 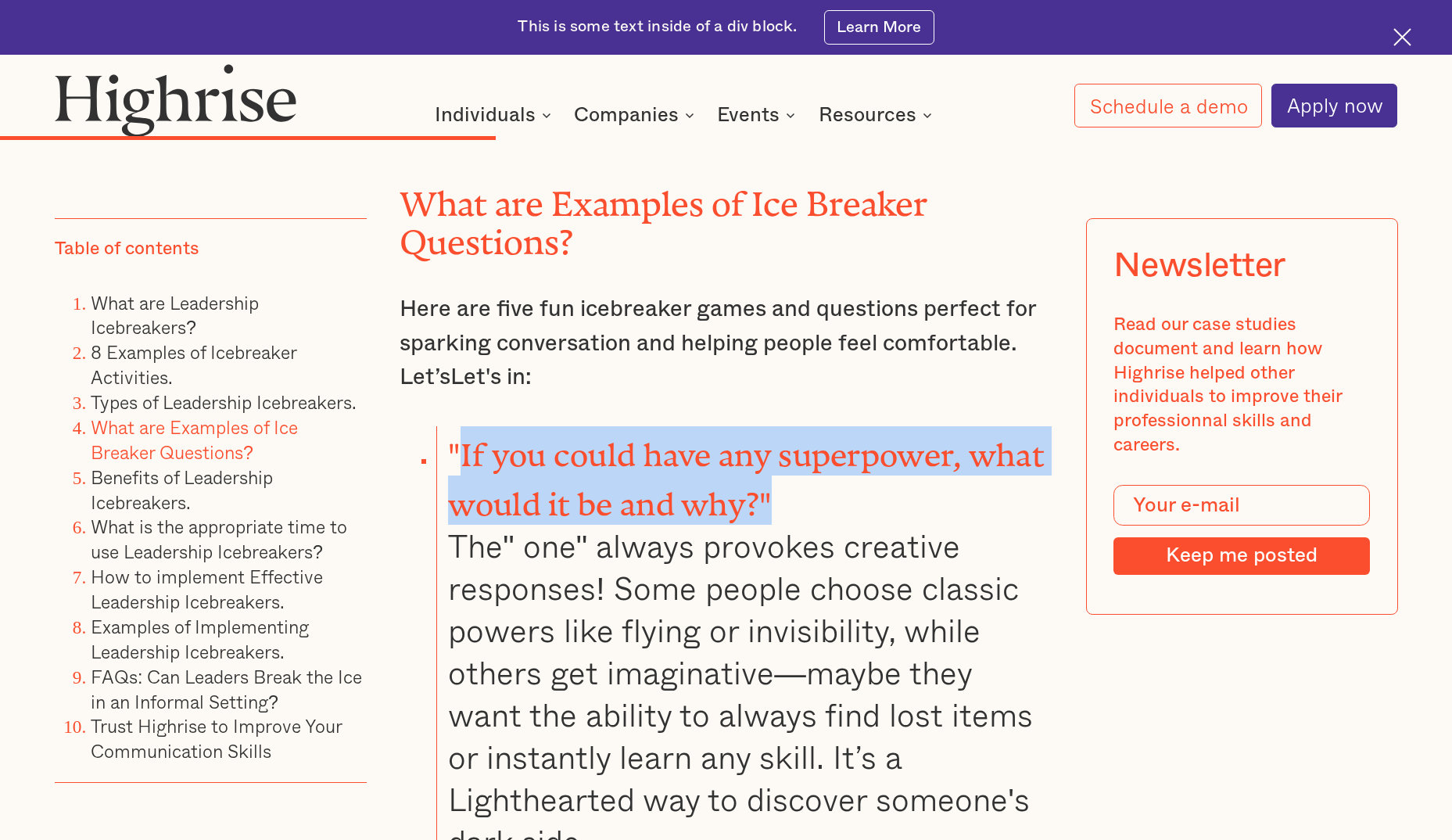 I want to click on div: Read our case studies document and learn how Highrise helped other individuals to improve their p..., so click(x=1241, y=385).